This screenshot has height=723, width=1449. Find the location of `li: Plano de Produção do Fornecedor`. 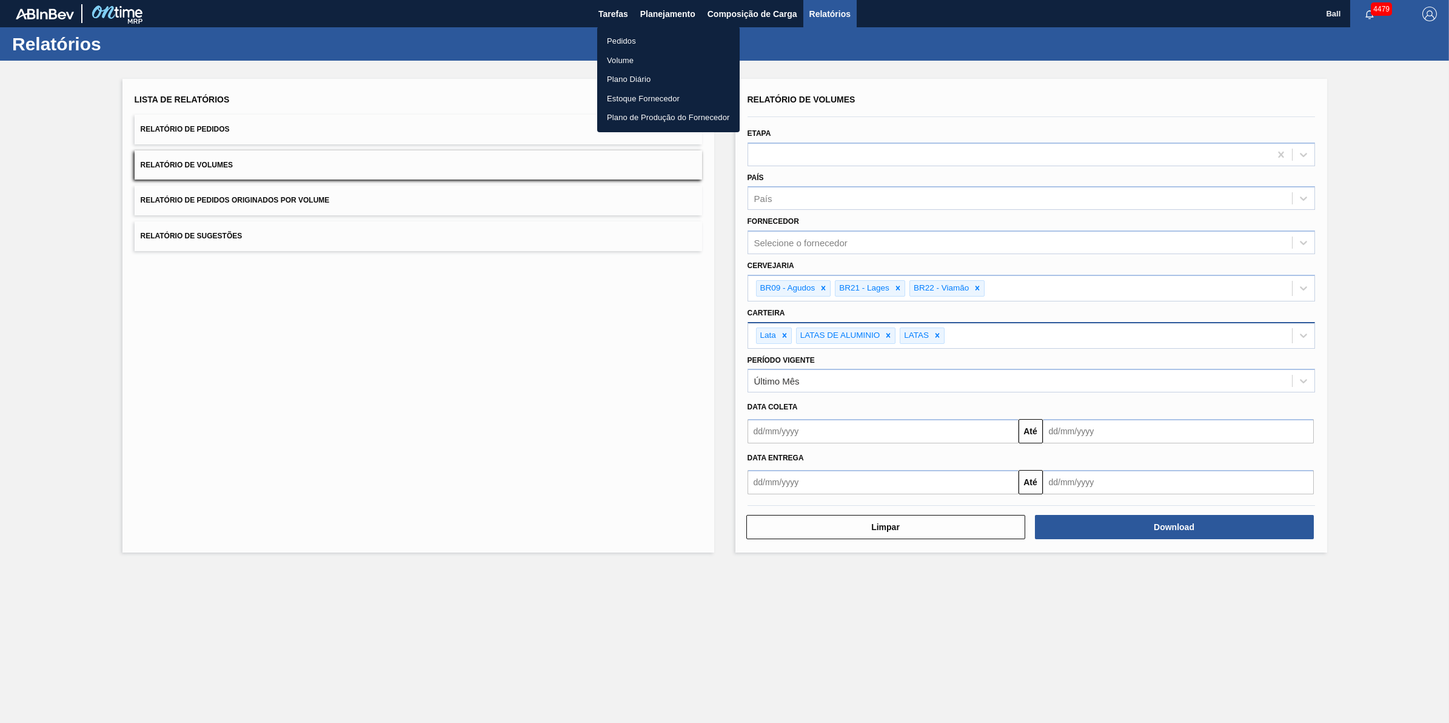

li: Plano de Produção do Fornecedor is located at coordinates (668, 118).